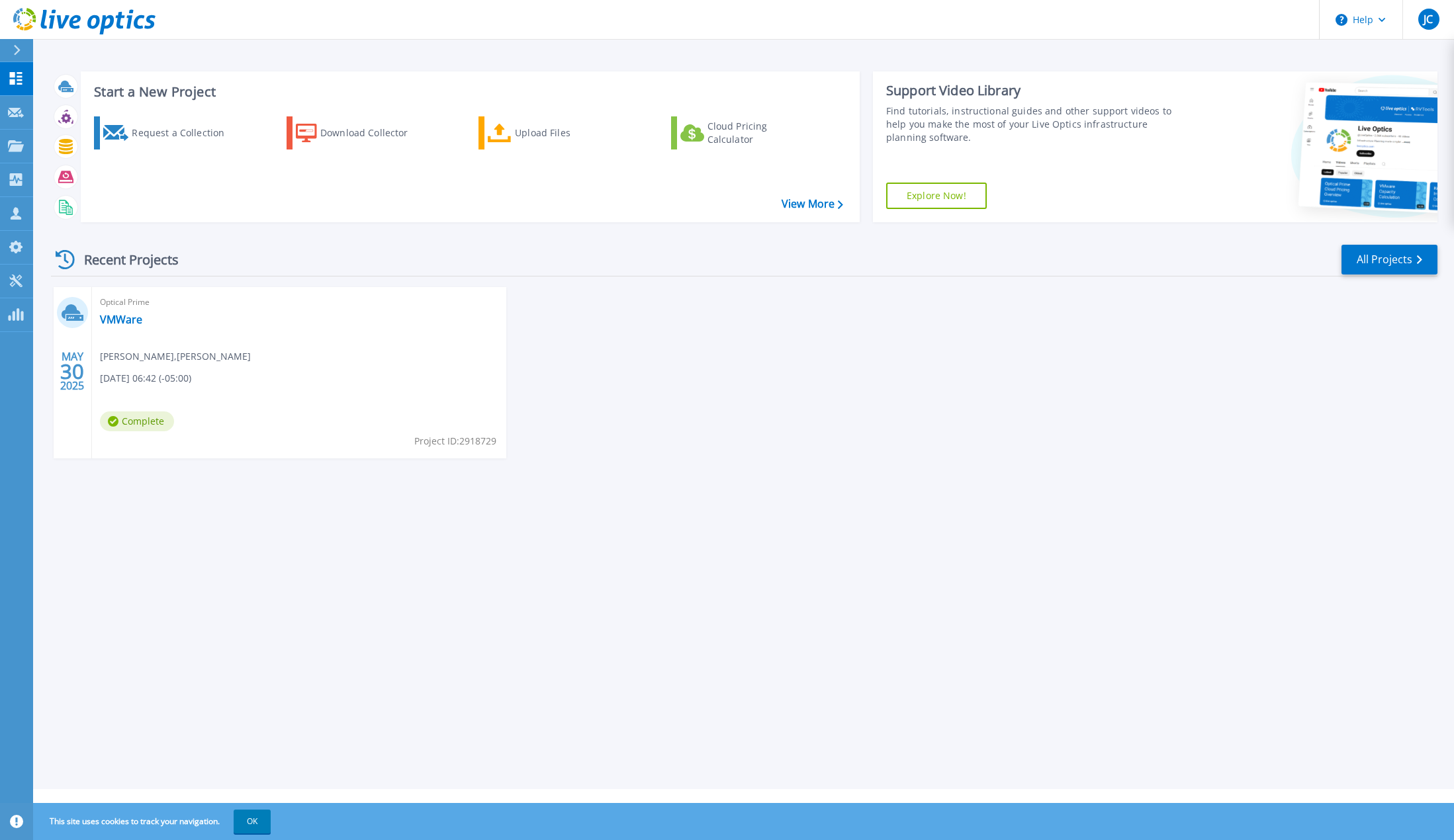 This screenshot has height=840, width=1454. What do you see at coordinates (299, 302) in the screenshot?
I see `span: Optical Prime` at bounding box center [299, 302].